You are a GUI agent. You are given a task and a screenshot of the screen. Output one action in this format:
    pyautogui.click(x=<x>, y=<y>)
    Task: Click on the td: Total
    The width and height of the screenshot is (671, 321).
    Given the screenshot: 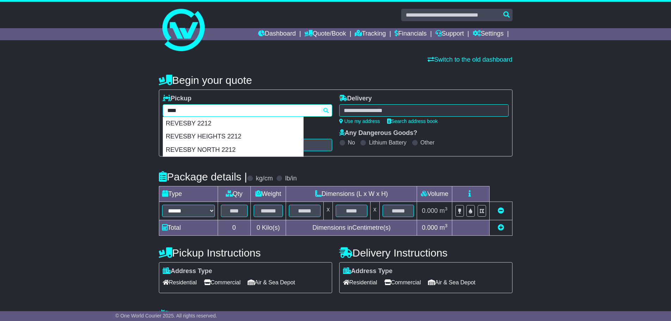 What is the action you would take?
    pyautogui.click(x=188, y=228)
    